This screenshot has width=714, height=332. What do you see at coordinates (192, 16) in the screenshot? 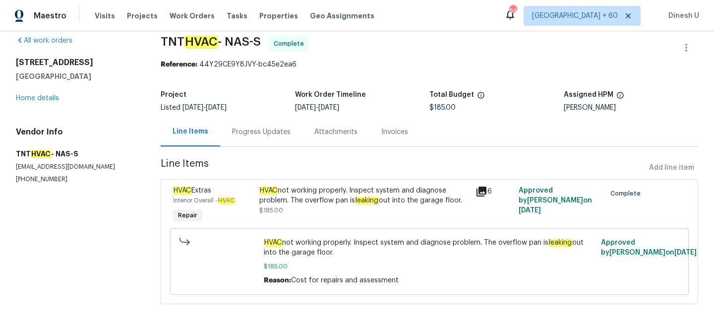
I see `span: Work Orders` at bounding box center [192, 16].